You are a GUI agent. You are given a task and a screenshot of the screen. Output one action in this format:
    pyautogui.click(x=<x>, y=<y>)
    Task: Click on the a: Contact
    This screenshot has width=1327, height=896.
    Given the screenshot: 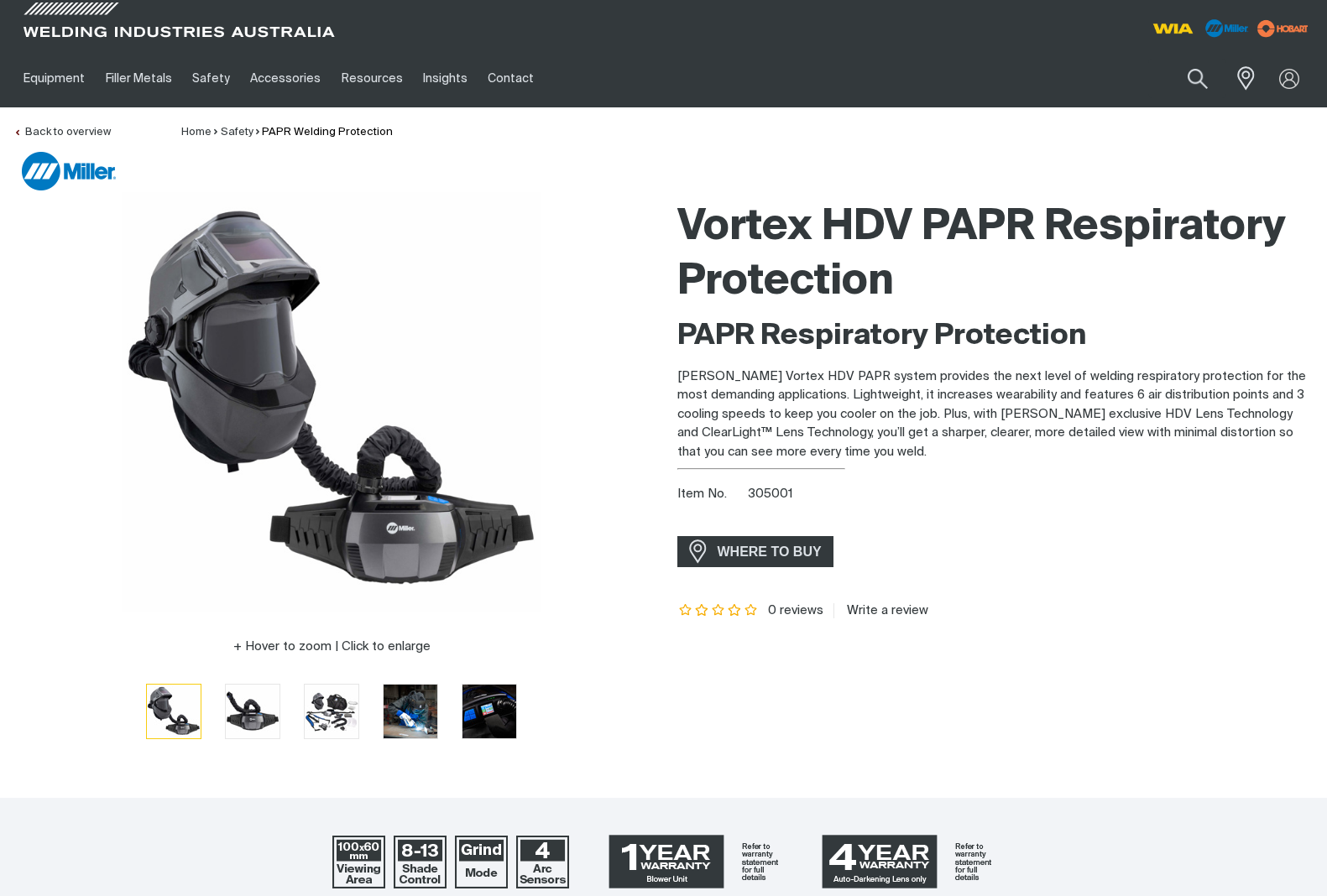 What is the action you would take?
    pyautogui.click(x=510, y=78)
    